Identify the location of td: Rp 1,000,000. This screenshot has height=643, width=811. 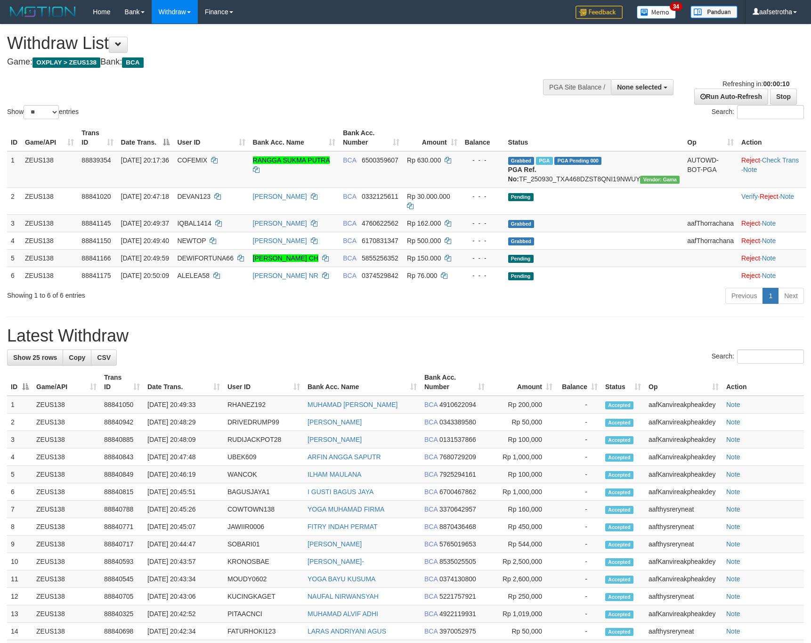
(523, 457).